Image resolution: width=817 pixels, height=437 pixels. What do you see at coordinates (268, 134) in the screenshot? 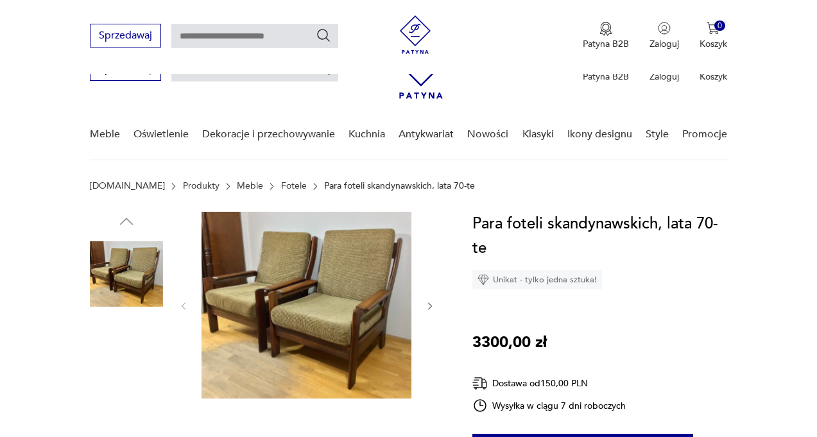
I see `a: Dekoracje i przechowywanie` at bounding box center [268, 134].